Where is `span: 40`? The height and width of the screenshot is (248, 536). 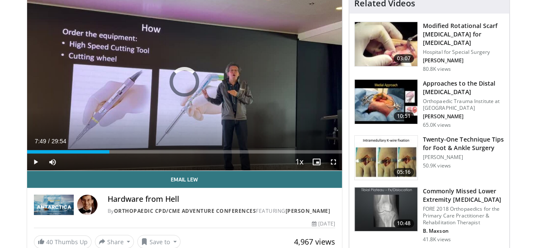 span: 40 is located at coordinates (50, 241).